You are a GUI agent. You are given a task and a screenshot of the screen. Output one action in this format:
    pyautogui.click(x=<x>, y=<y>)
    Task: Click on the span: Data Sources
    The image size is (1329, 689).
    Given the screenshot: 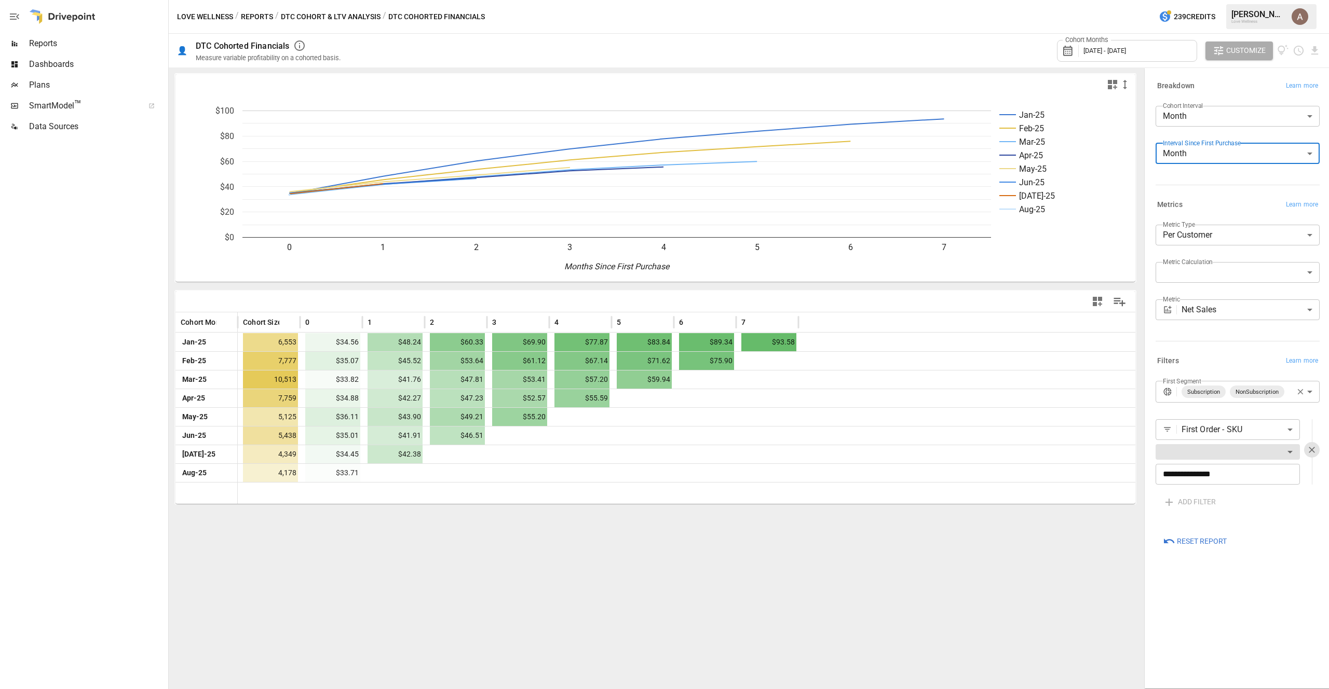 What is the action you would take?
    pyautogui.click(x=98, y=127)
    